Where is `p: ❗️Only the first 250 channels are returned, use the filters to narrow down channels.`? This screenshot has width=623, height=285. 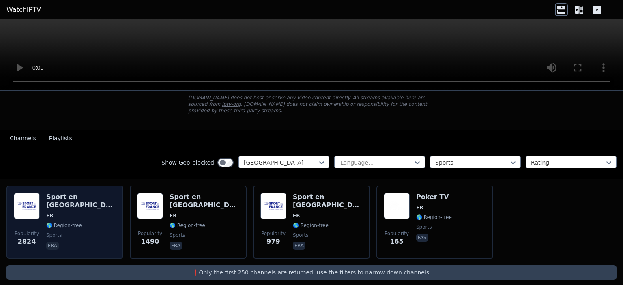
p: ❗️Only the first 250 channels are returned, use the filters to narrow down channels. is located at coordinates (312, 273).